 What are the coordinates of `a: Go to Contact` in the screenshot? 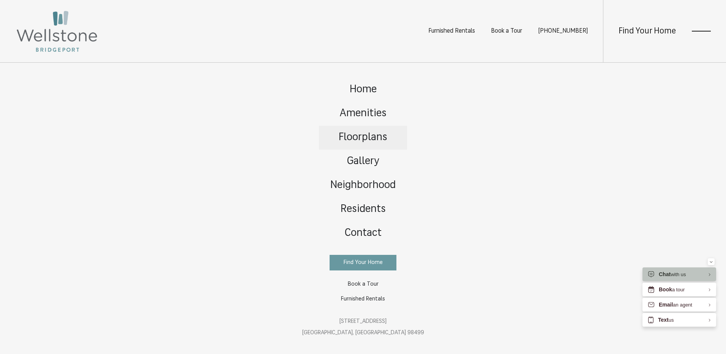 It's located at (363, 233).